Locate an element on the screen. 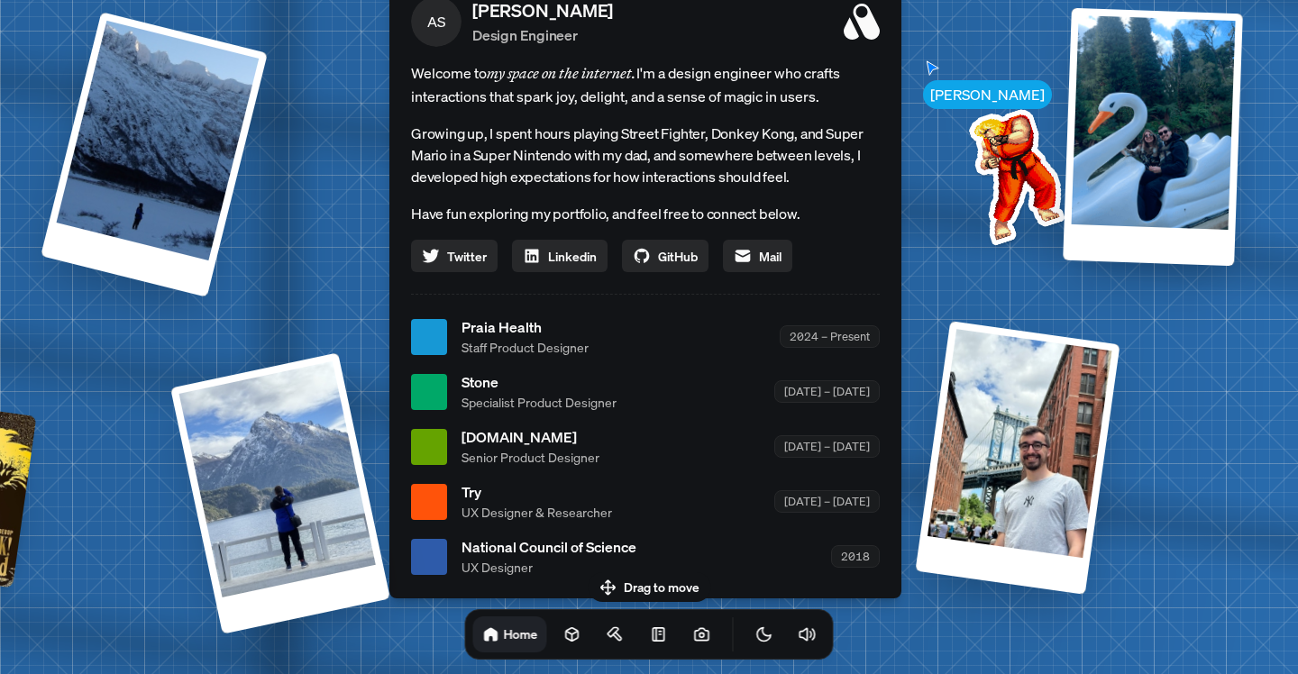 The width and height of the screenshot is (1298, 674). h1: Home is located at coordinates (521, 634).